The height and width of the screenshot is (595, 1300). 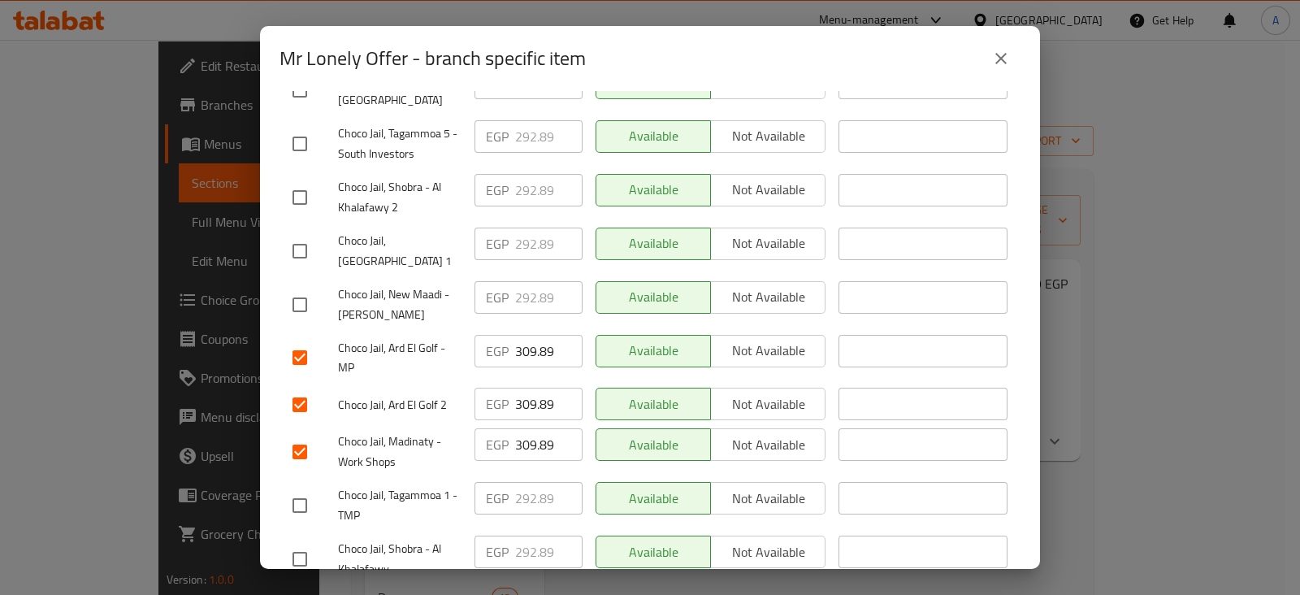 What do you see at coordinates (432, 58) in the screenshot?
I see `h2: Mr Lonely Offer - branch specific item` at bounding box center [432, 58].